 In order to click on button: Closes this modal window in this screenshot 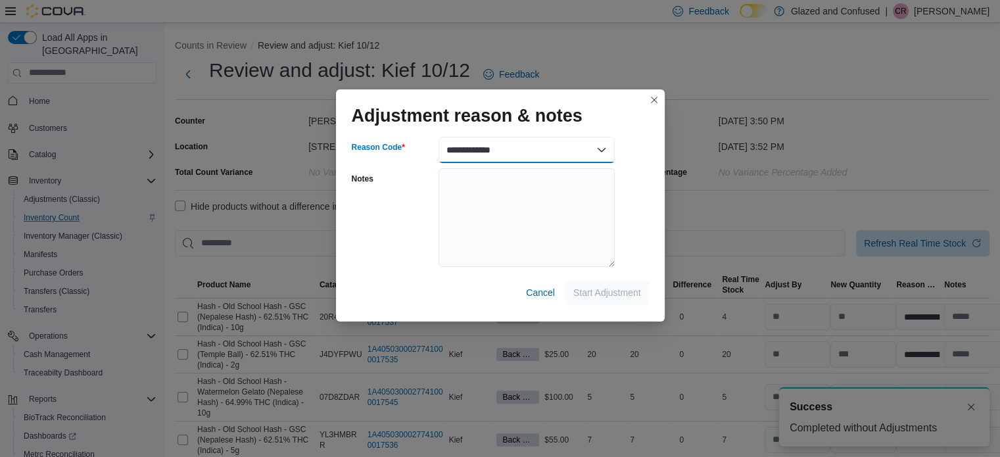, I will do `click(654, 100)`.